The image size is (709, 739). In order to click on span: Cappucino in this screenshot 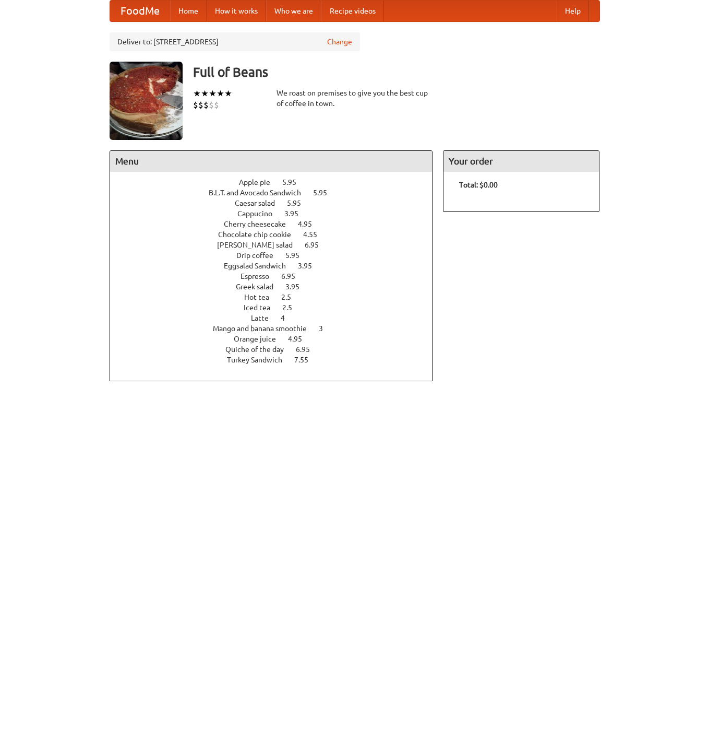, I will do `click(260, 213)`.